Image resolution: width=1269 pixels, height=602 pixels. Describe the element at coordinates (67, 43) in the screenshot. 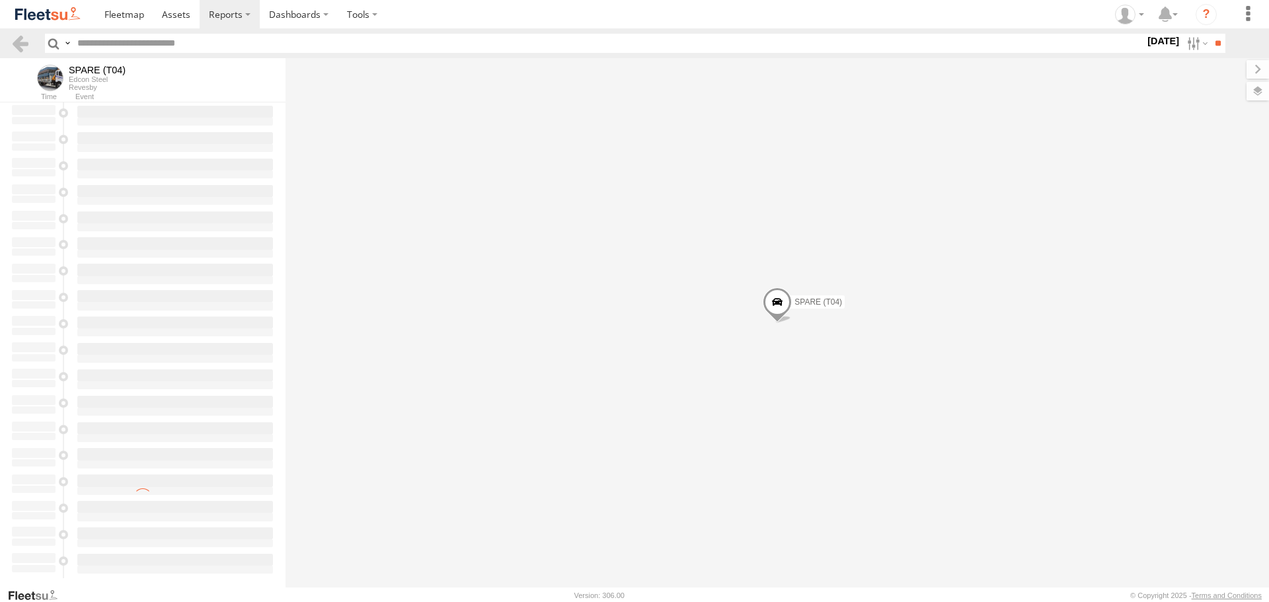

I see `label: Search Query` at that location.